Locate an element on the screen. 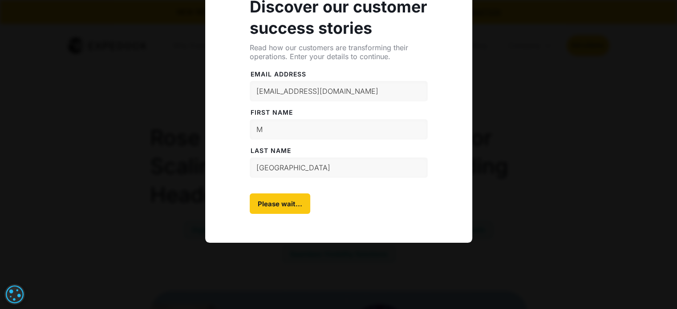  input: Please wait... is located at coordinates (280, 204).